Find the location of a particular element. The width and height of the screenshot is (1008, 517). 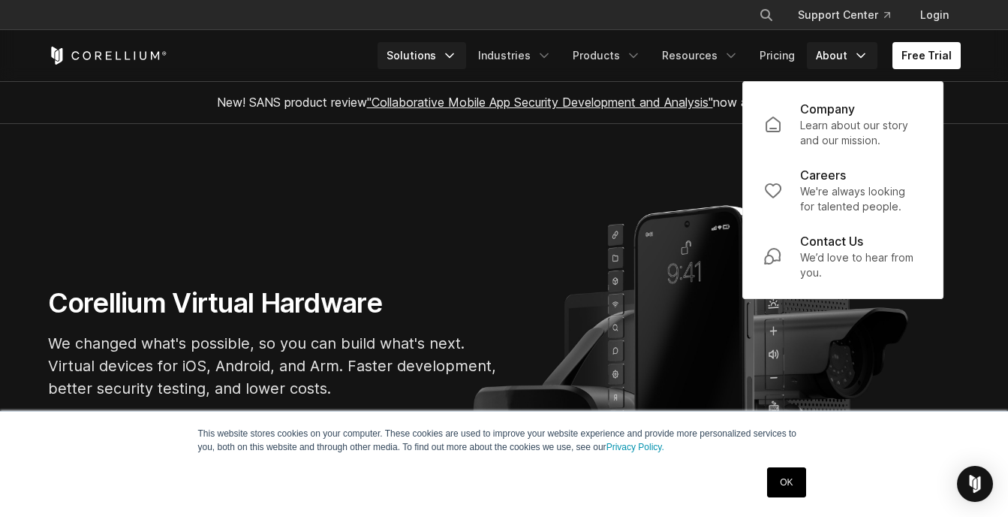

a: Support Center is located at coordinates (844, 15).